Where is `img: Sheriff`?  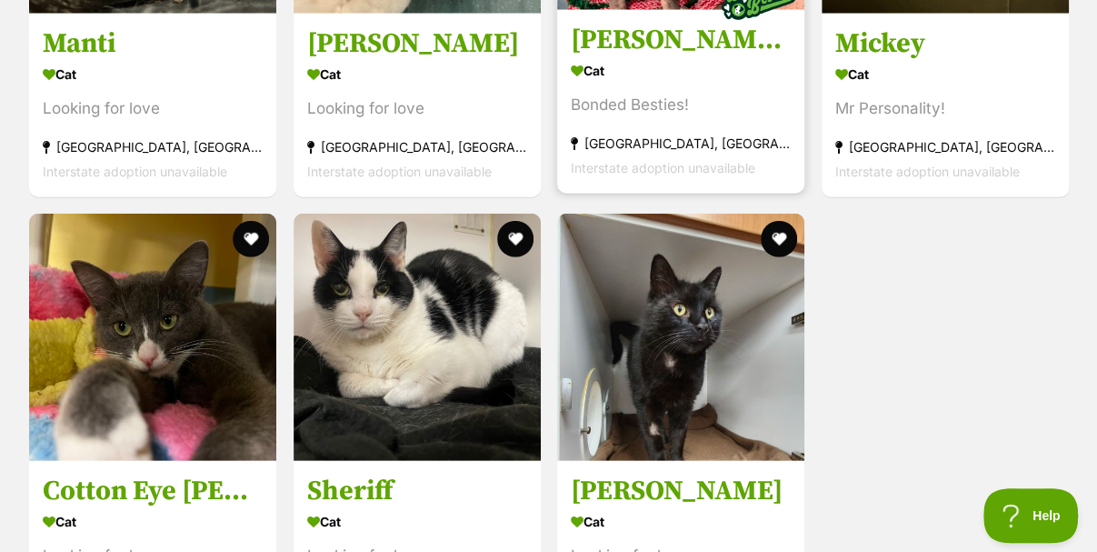
img: Sheriff is located at coordinates (417, 337).